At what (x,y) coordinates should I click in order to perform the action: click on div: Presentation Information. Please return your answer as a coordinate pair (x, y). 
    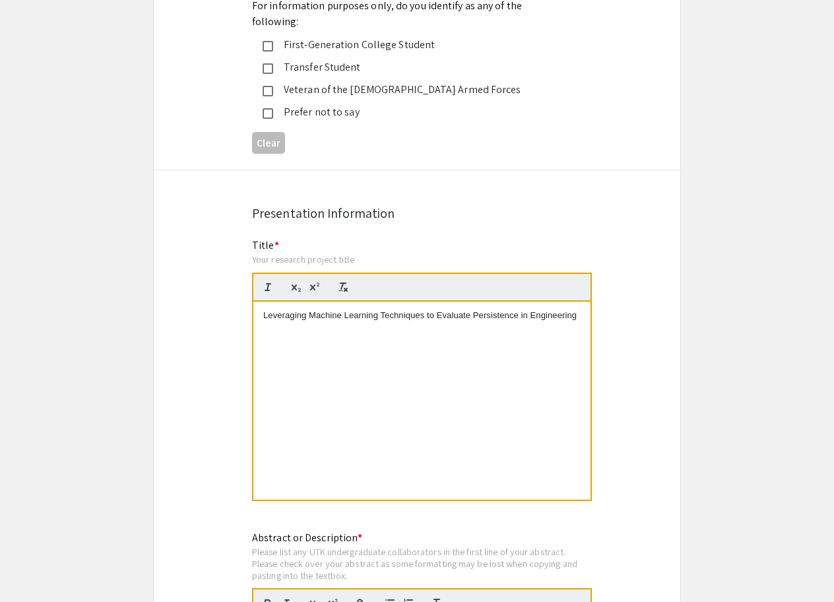
    Looking at the image, I should click on (417, 213).